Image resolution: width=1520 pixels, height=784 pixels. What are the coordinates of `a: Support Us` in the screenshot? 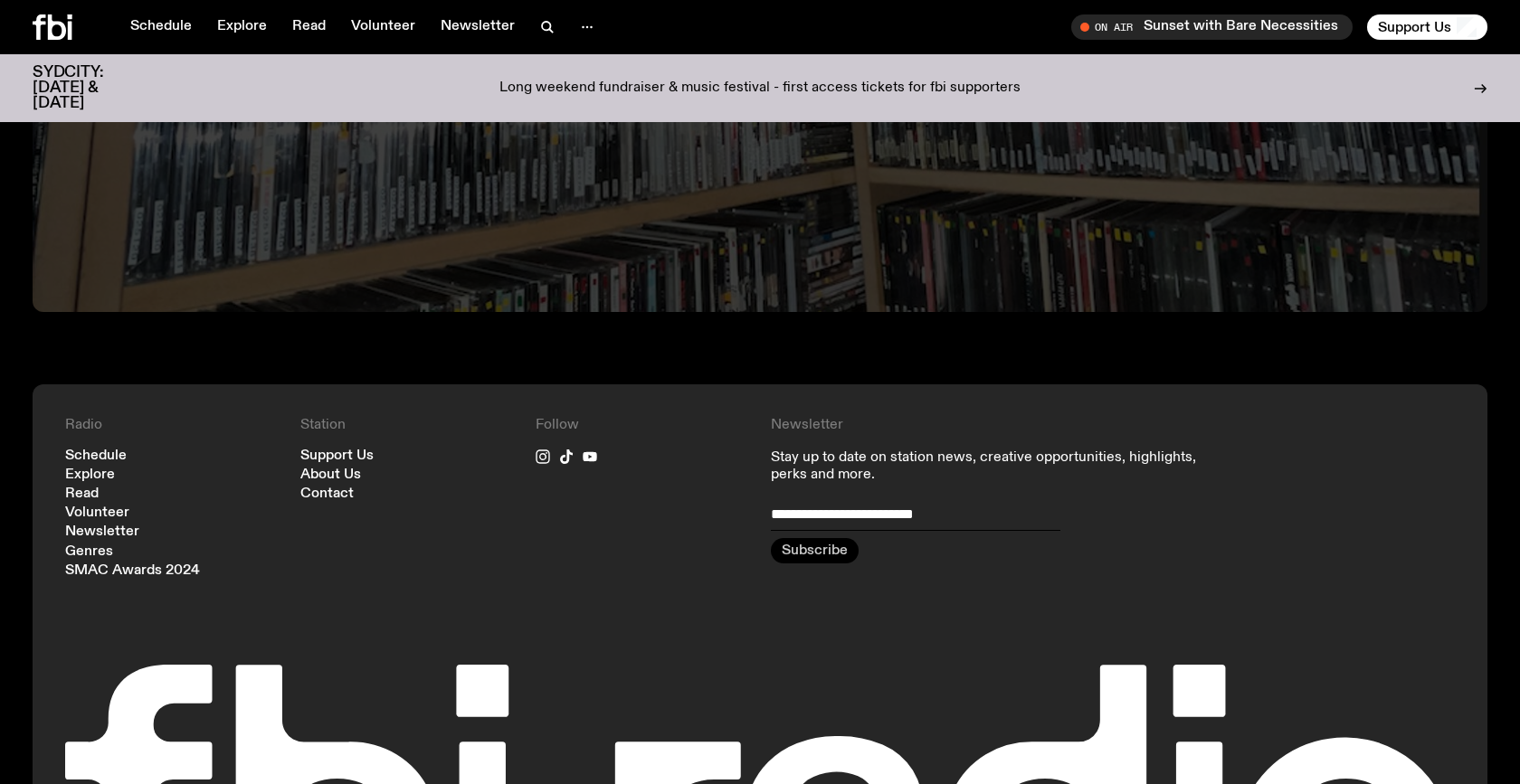 It's located at (336, 455).